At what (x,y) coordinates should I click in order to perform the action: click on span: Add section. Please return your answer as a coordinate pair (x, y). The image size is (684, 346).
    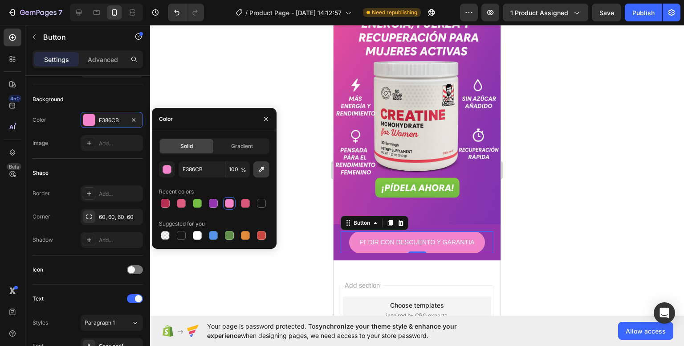
    Looking at the image, I should click on (29, 260).